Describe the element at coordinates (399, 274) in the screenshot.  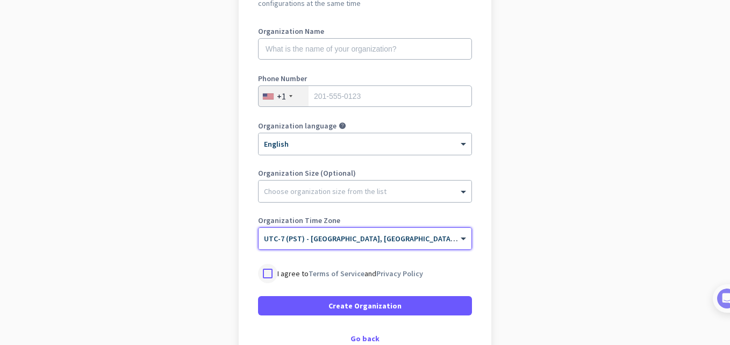
I see `a: Privacy Policy` at that location.